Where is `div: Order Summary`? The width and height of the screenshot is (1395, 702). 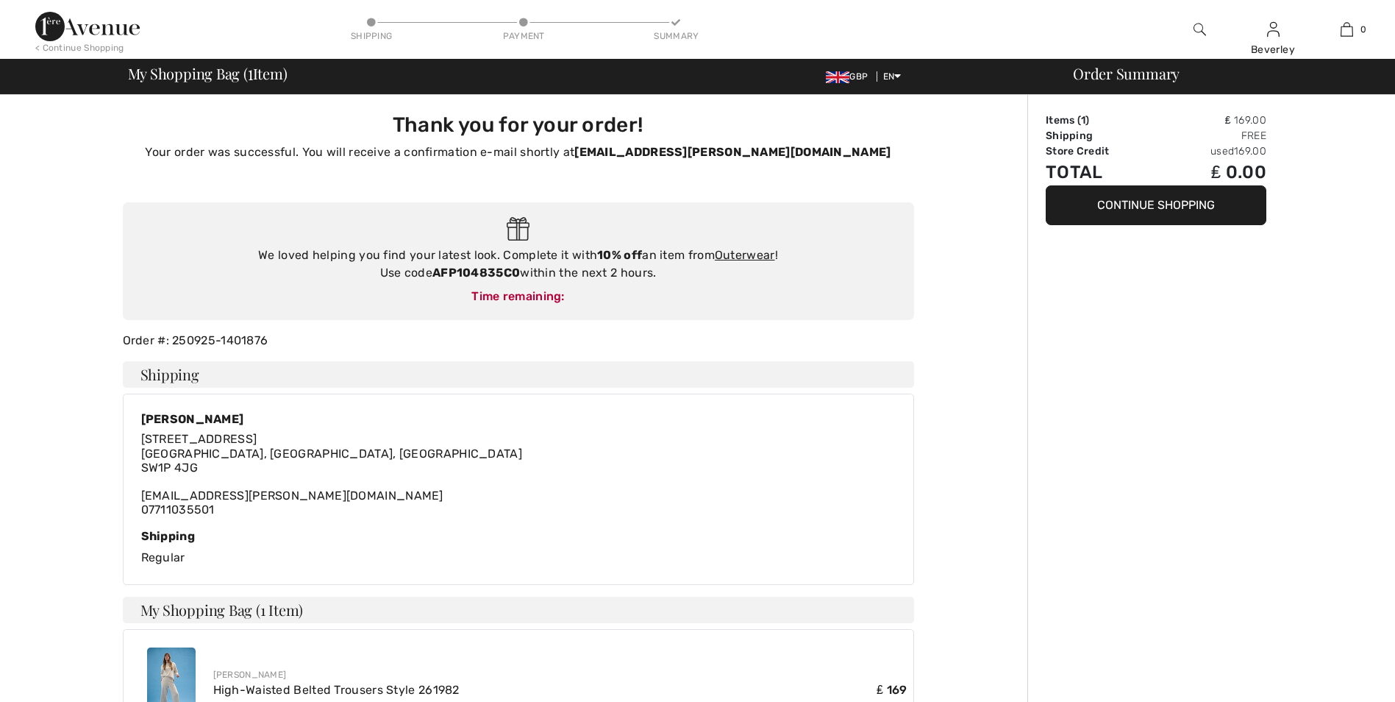
div: Order Summary is located at coordinates (1221, 74).